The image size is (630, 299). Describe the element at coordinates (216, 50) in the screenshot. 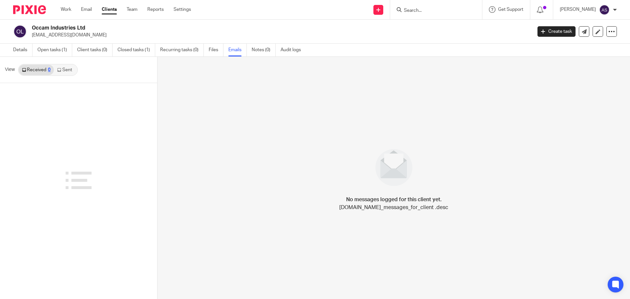

I see `a: Files` at that location.